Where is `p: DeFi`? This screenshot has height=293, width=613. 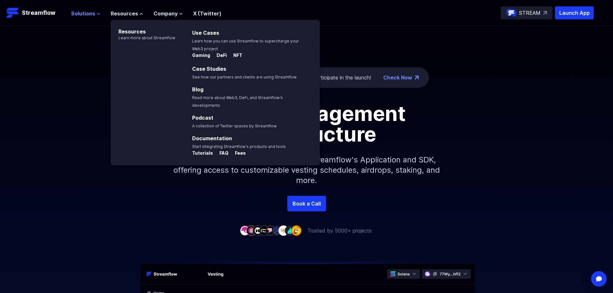
p: DeFi is located at coordinates (219, 55).